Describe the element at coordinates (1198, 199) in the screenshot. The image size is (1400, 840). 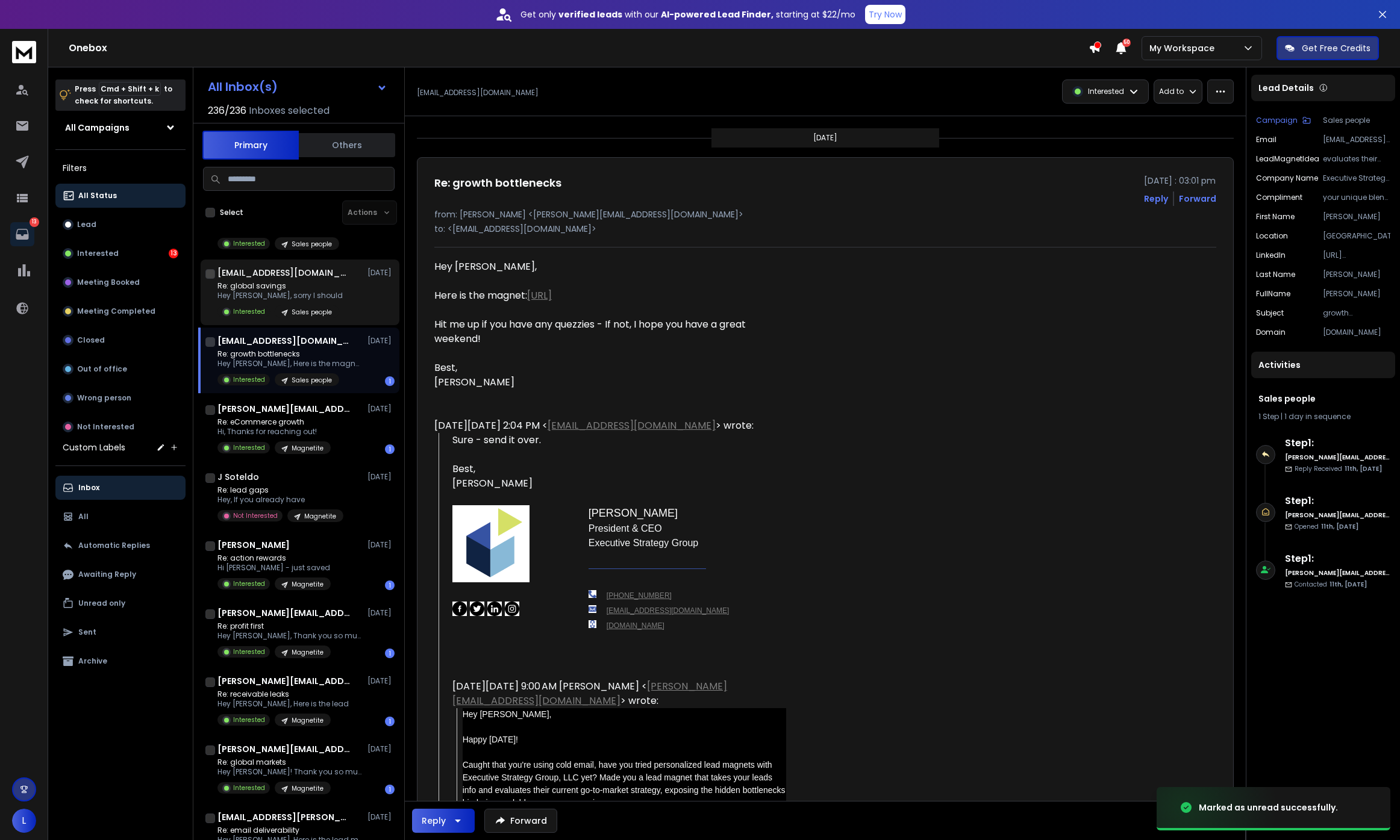
I see `div: Forward` at that location.